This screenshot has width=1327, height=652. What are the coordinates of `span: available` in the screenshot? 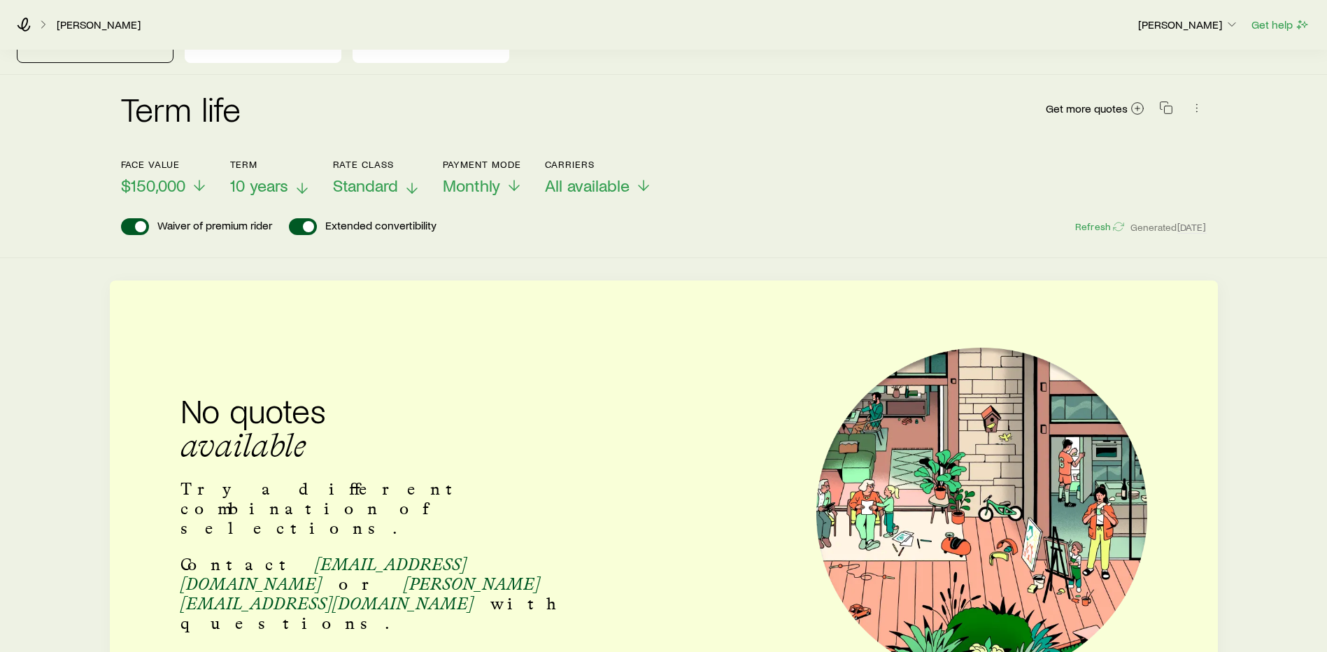 It's located at (243, 445).